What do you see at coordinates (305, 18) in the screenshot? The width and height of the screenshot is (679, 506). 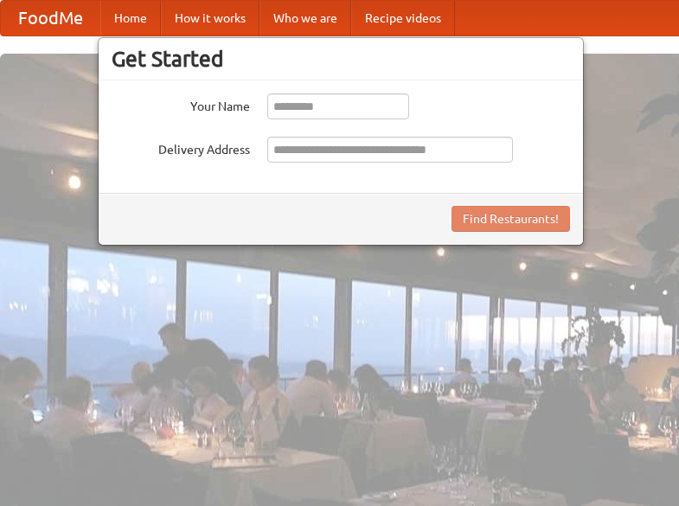 I see `a: Who we are` at bounding box center [305, 18].